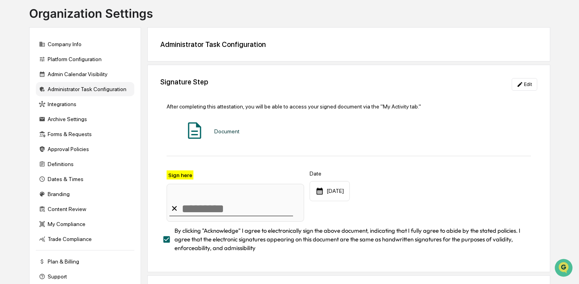  What do you see at coordinates (77, 103) in the screenshot?
I see `a: 🗄️Attestations` at bounding box center [77, 103].